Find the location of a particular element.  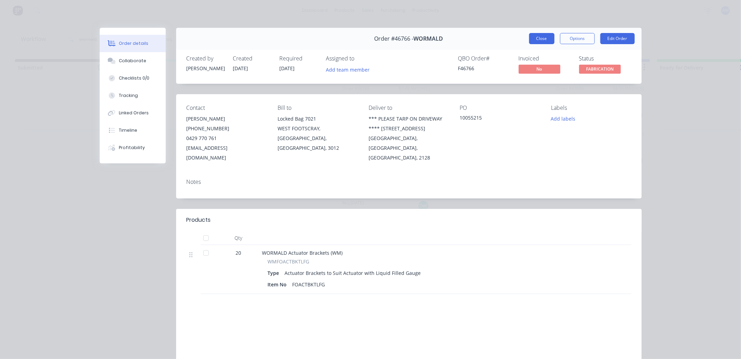

span: WMFOACTBKTLFG is located at coordinates (289, 261).